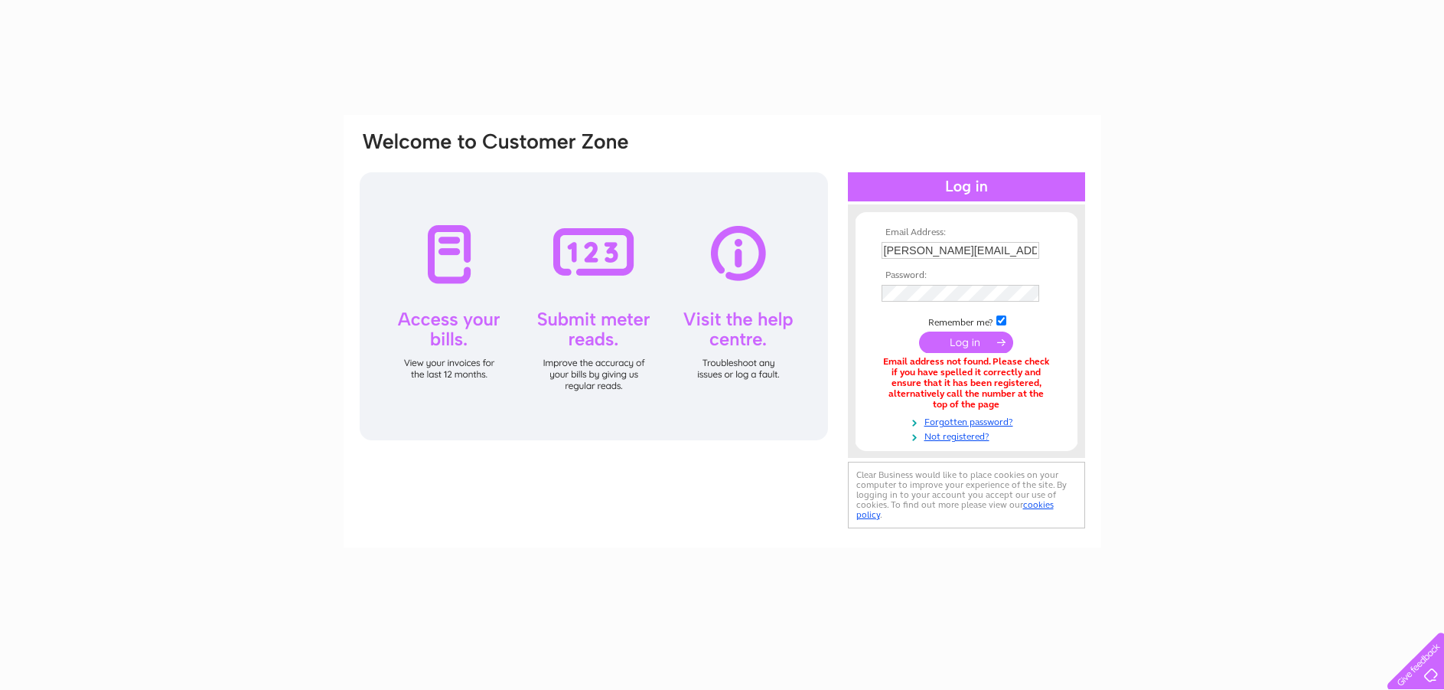 This screenshot has width=1444, height=690. I want to click on a: Forgotten password?, so click(968, 420).